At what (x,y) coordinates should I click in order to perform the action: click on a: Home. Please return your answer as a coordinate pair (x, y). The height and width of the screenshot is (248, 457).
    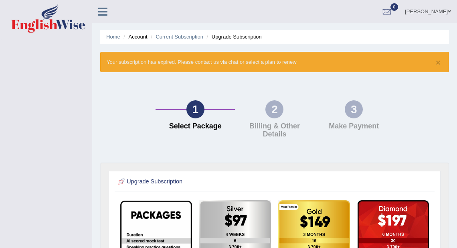
    Looking at the image, I should click on (113, 36).